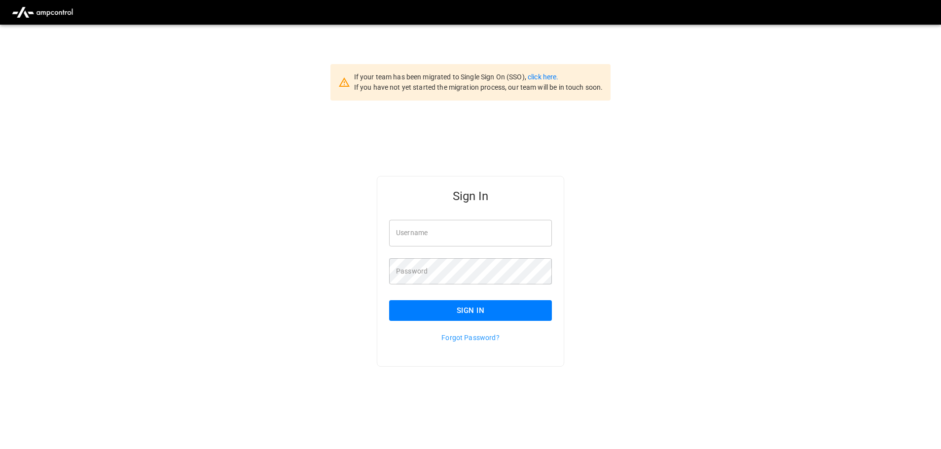 Image resolution: width=941 pixels, height=449 pixels. What do you see at coordinates (441, 77) in the screenshot?
I see `span: If your team has been migrated to Single Sign On (SSO),` at bounding box center [441, 77].